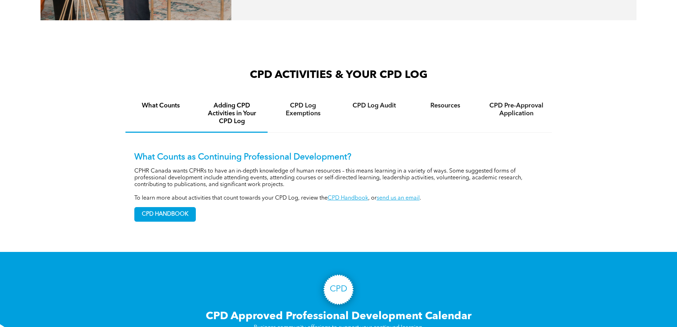  I want to click on a: CPD HANDBOOK, so click(165, 214).